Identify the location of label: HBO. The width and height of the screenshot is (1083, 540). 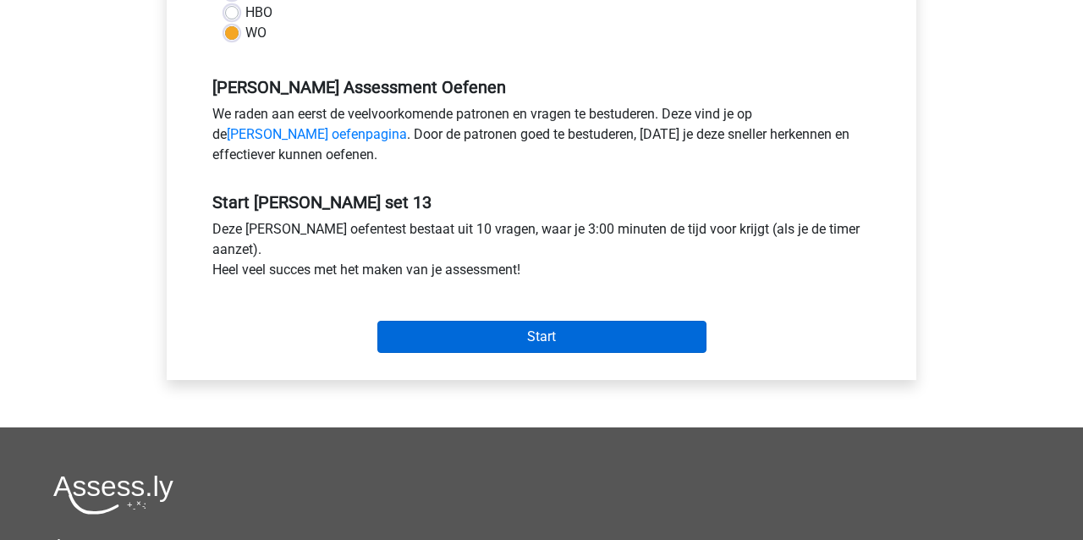
(259, 13).